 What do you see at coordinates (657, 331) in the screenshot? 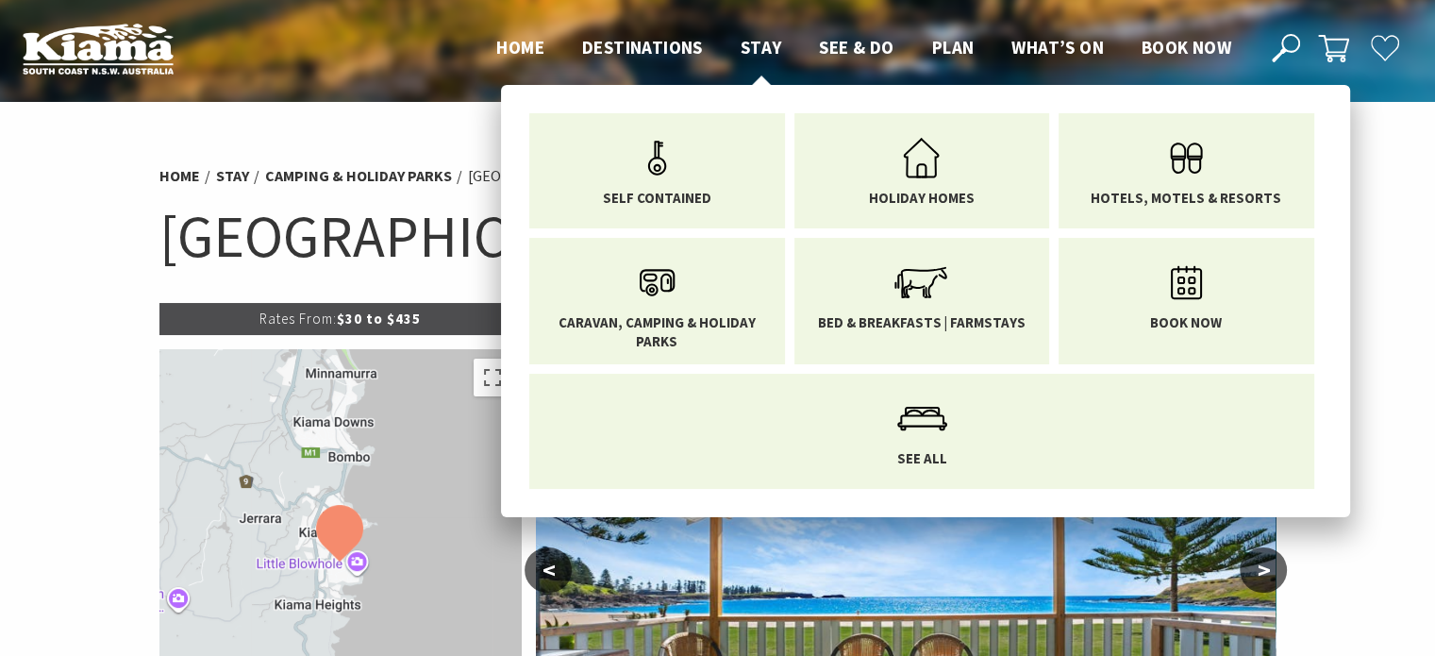
I see `span: Caravan, Camping & Holiday Parks` at bounding box center [657, 331].